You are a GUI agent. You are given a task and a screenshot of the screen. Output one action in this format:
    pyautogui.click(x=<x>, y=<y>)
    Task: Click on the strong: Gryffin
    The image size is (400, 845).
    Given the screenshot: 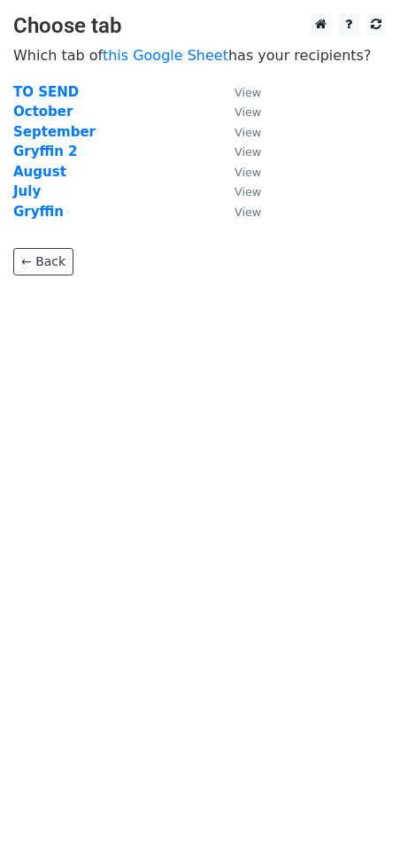 What is the action you would take?
    pyautogui.click(x=38, y=212)
    